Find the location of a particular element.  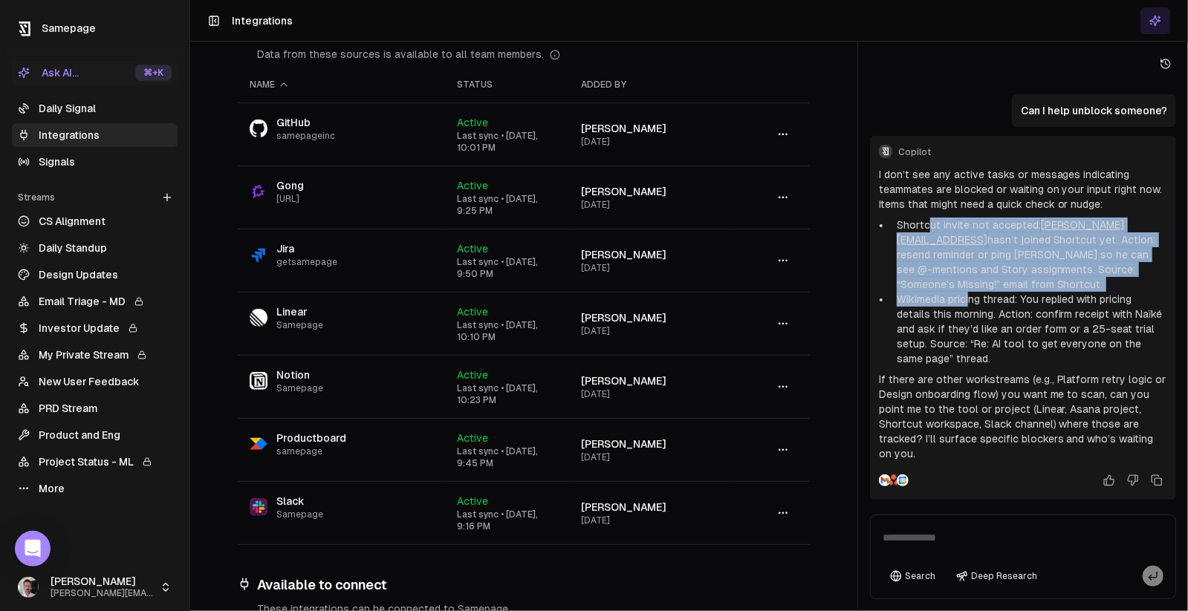

a: Daily Signal is located at coordinates (94, 108).